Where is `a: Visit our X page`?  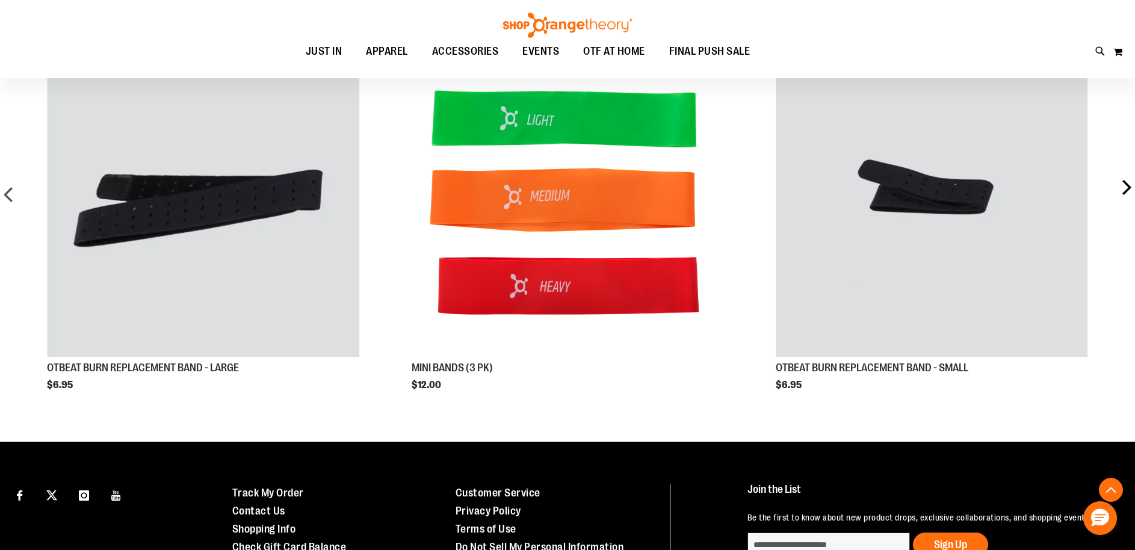
a: Visit our X page is located at coordinates (52, 494).